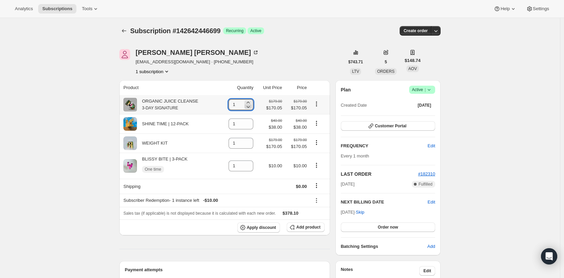  Describe the element at coordinates (360, 212) in the screenshot. I see `button: Skip` at that location.